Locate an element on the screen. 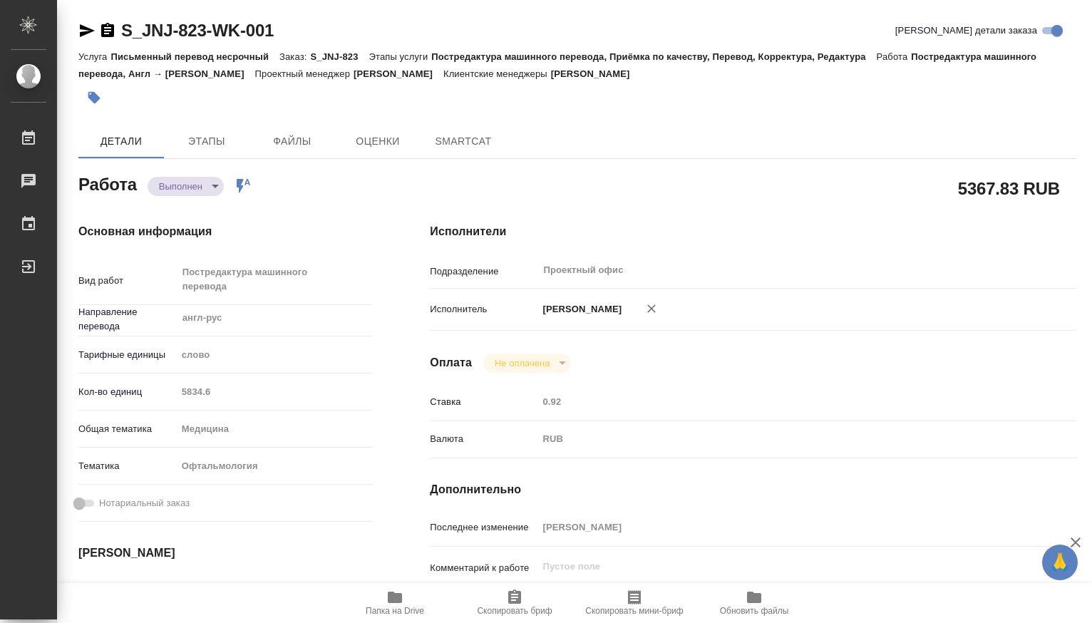 The height and width of the screenshot is (623, 1092). p: Комментарий к работе is located at coordinates (483, 568).